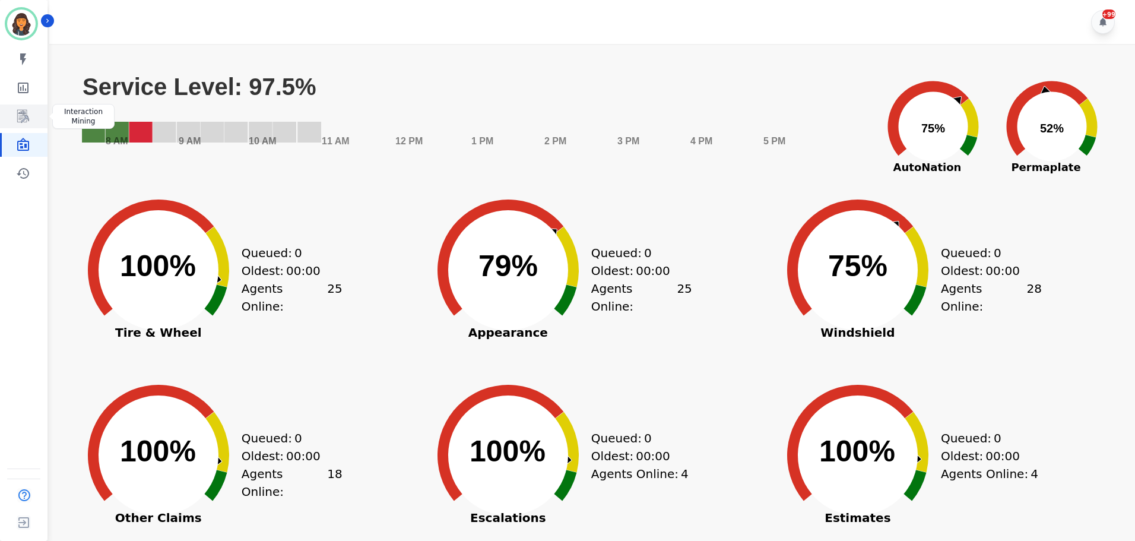 This screenshot has width=1135, height=541. What do you see at coordinates (117, 141) in the screenshot?
I see `text: 8 AM` at bounding box center [117, 141].